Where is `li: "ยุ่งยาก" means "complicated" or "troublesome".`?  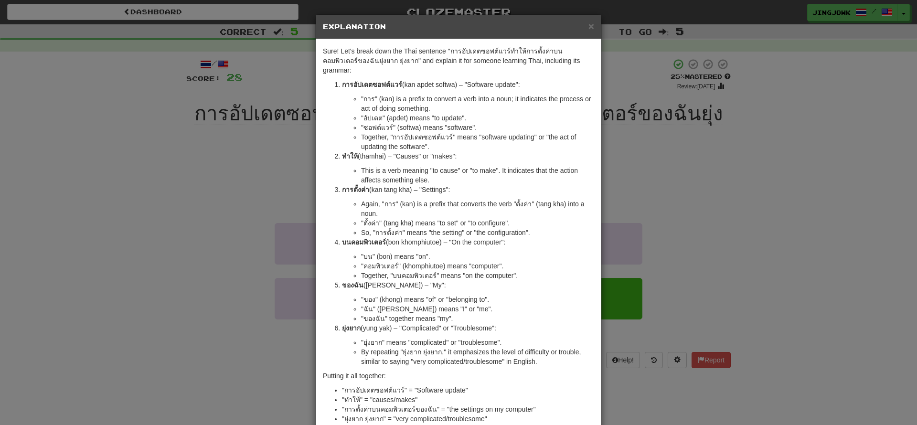 li: "ยุ่งยาก" means "complicated" or "troublesome". is located at coordinates (478, 342).